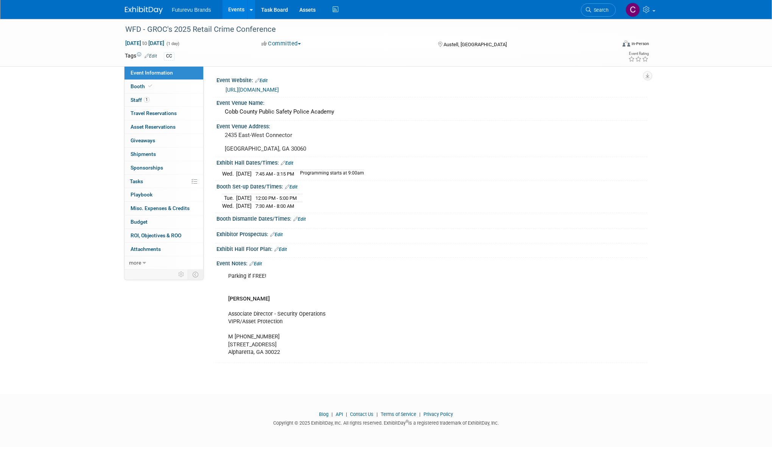 This screenshot has height=450, width=772. What do you see at coordinates (164, 113) in the screenshot?
I see `a: Travel Reservations` at bounding box center [164, 113].